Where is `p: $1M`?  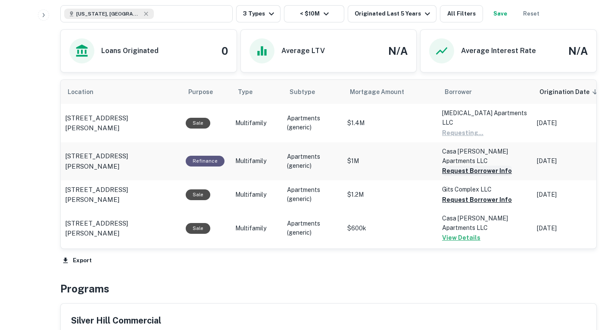 p: $1M is located at coordinates (390, 161).